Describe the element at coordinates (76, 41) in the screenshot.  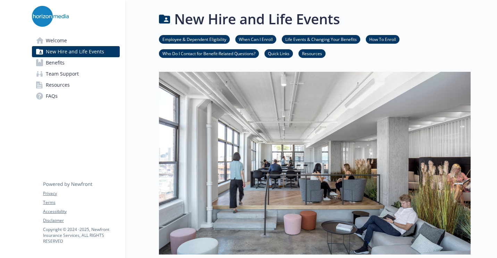
I see `a: Welcome` at that location.